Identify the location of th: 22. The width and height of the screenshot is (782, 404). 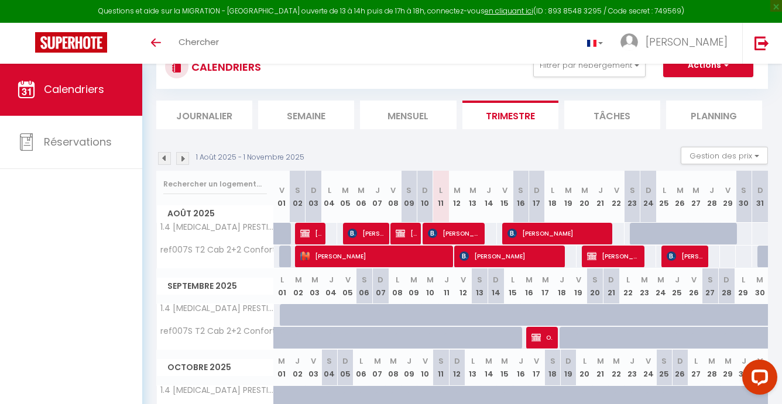
(616, 197).